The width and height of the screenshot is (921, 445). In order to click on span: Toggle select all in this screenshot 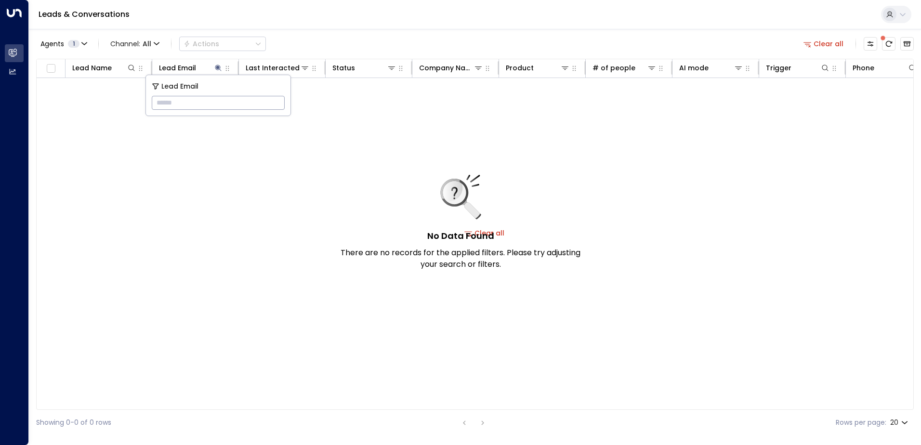, I will do `click(51, 68)`.